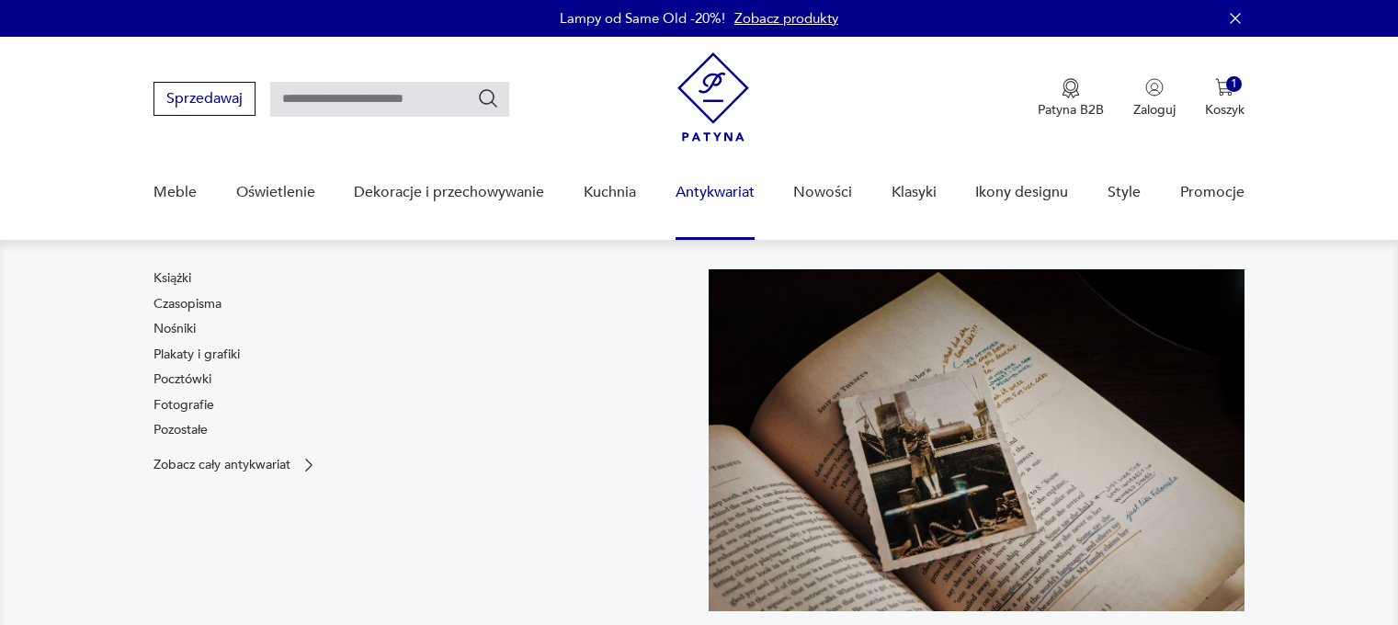  I want to click on a: Oświetlenie, so click(276, 192).